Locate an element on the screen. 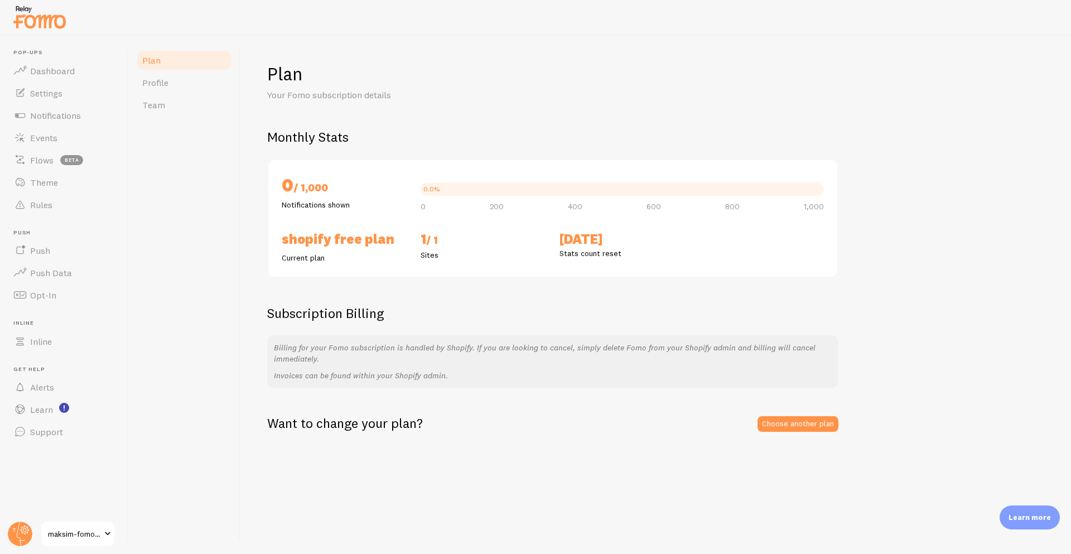 This screenshot has height=554, width=1071. a: Inline is located at coordinates (64, 341).